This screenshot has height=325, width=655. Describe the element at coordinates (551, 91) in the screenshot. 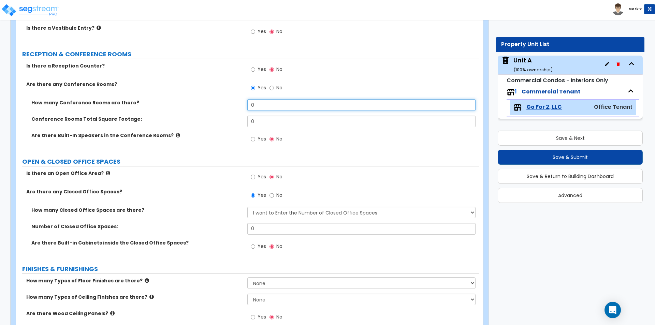

I see `span: Commercial Tenant` at that location.